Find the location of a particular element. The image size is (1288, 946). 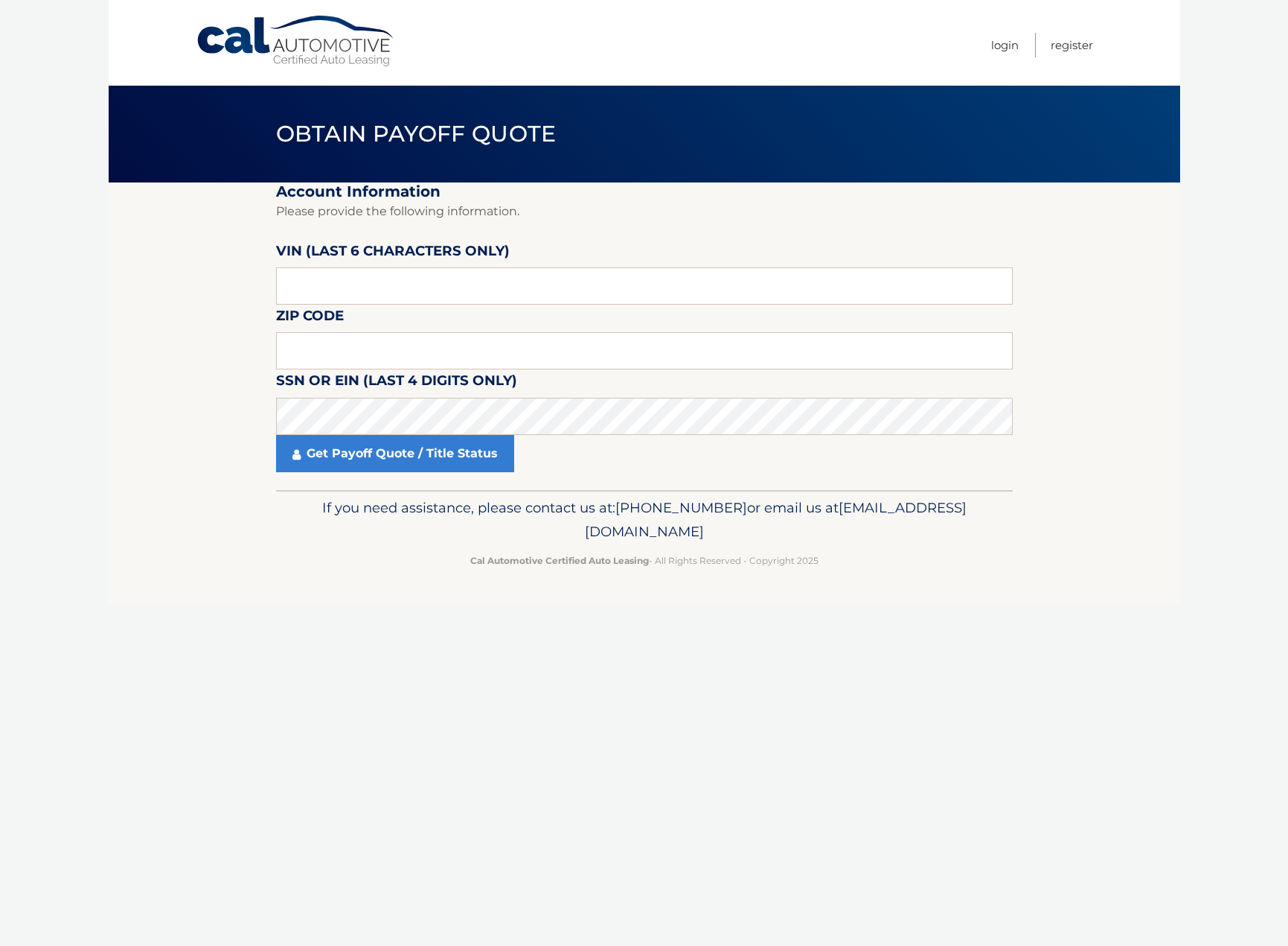

a: Get Payoff Quote / Title Status is located at coordinates (395, 453).